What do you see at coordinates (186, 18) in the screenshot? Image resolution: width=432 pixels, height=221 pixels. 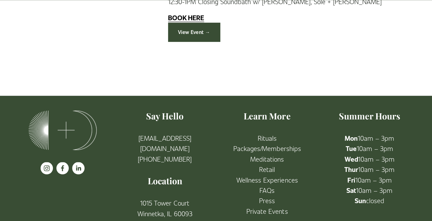 I see `strong: BOOK HERE` at bounding box center [186, 18].